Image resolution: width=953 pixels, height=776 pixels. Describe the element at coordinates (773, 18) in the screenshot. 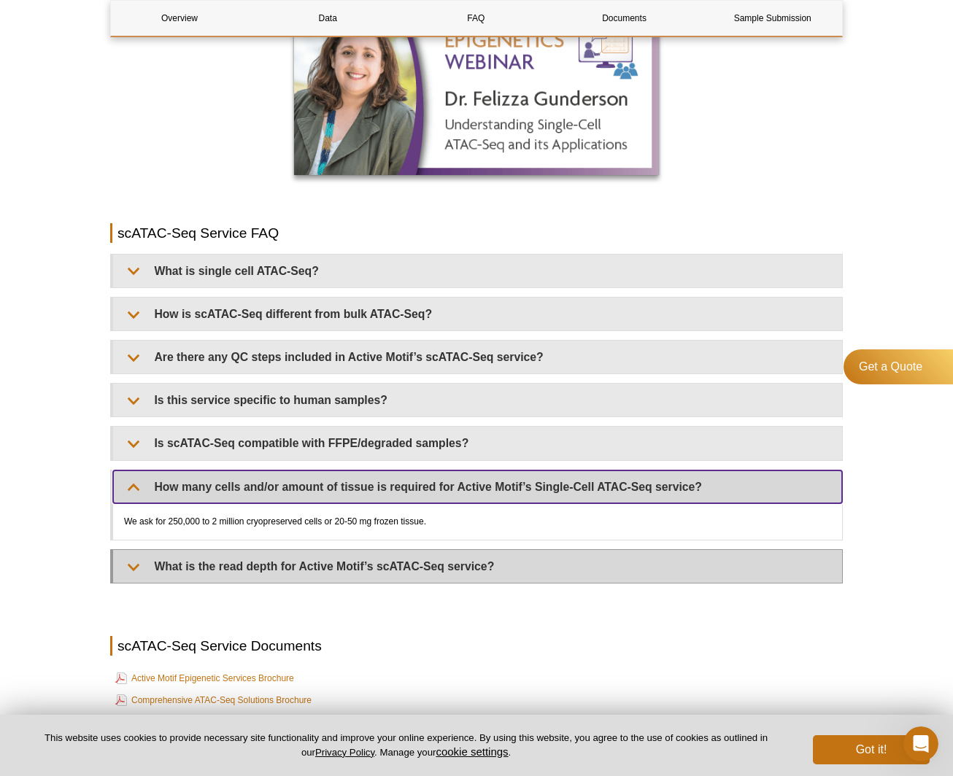

I see `a: Sample Submission` at that location.